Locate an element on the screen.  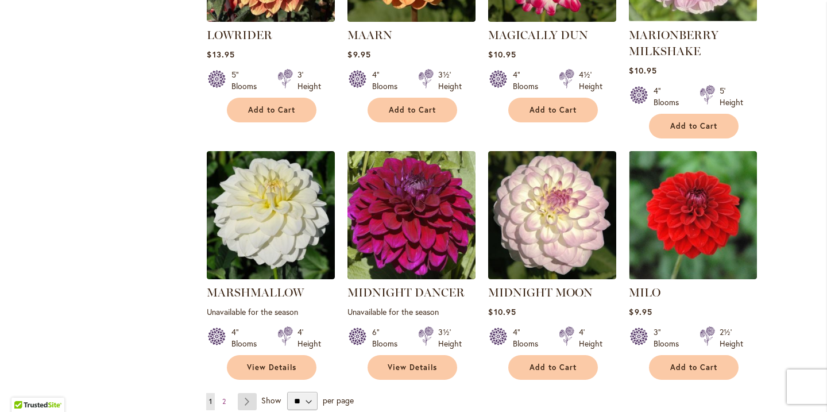
span: $13.95 is located at coordinates (221, 54).